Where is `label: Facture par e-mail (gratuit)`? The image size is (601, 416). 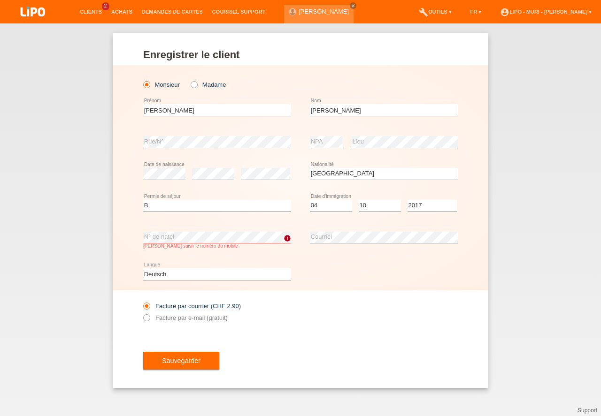 label: Facture par e-mail (gratuit) is located at coordinates (185, 318).